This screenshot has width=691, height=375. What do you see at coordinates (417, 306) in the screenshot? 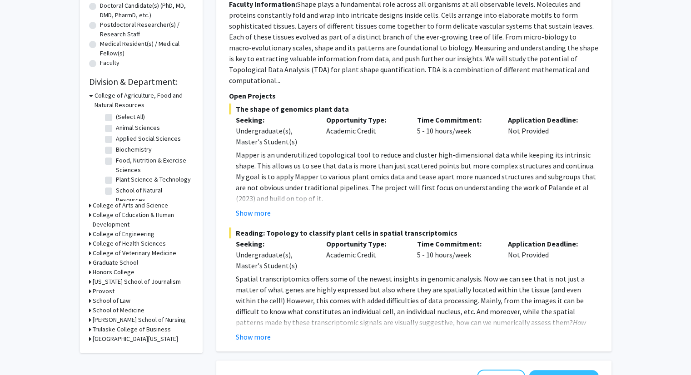
I see `p: Spatial transcriptomics offers some of the newest insights in genomic analysis. Now we can see th...` at bounding box center [417, 306].